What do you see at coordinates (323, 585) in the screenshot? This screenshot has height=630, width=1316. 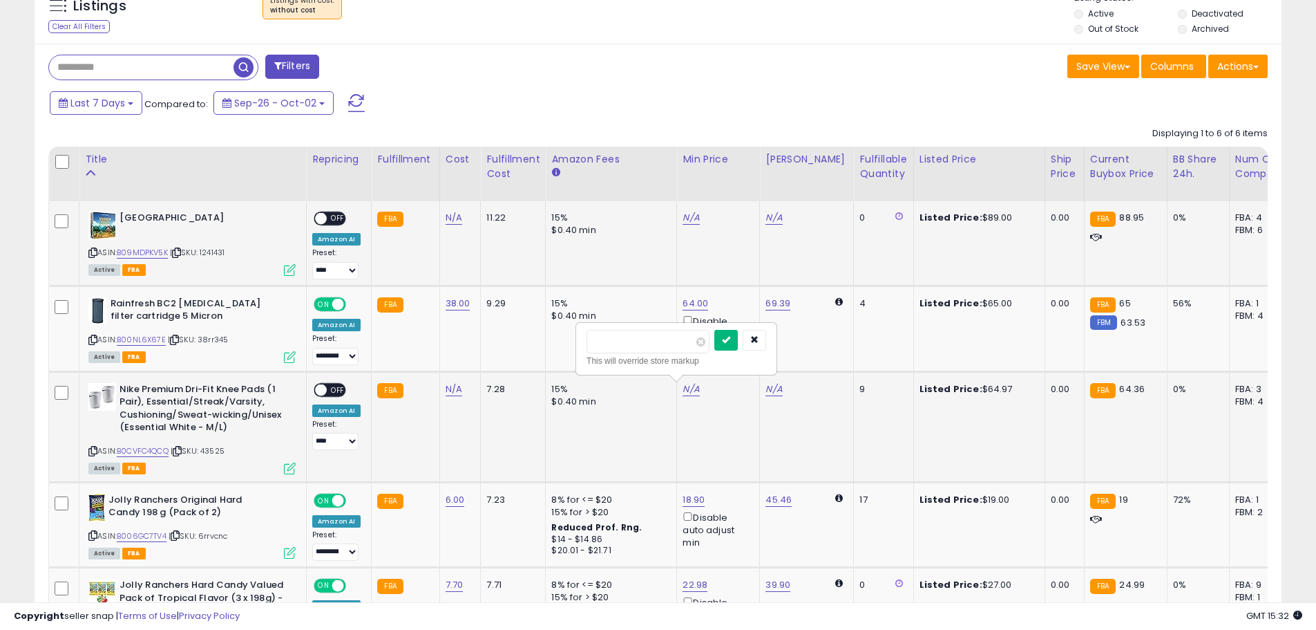 I see `span: ON` at bounding box center [323, 585].